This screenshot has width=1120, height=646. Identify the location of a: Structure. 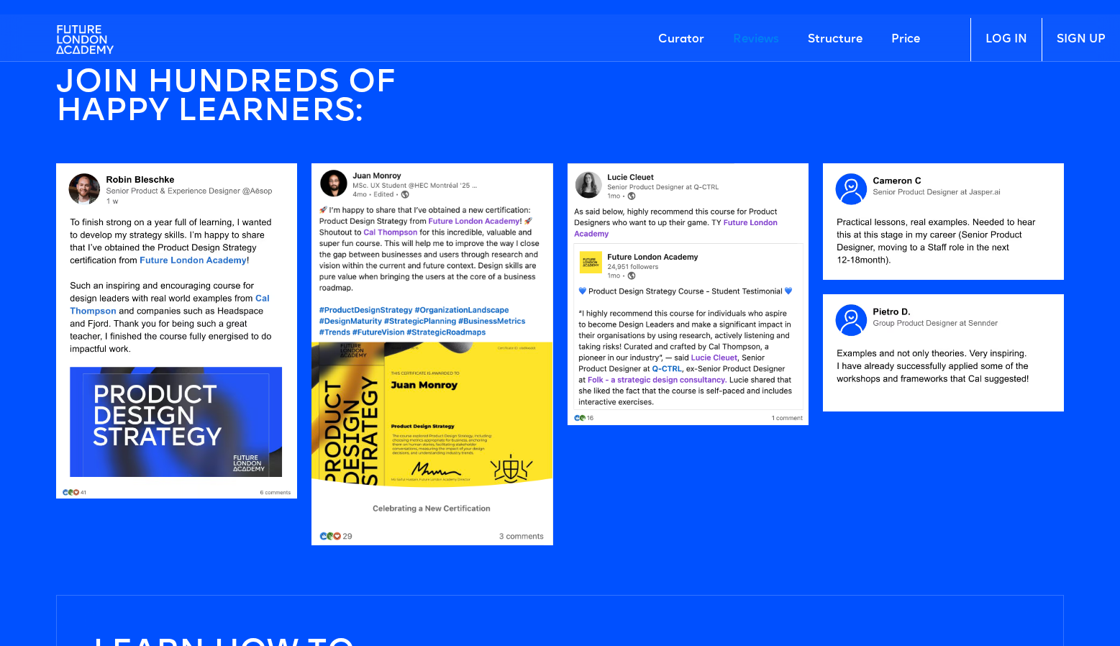
(835, 40).